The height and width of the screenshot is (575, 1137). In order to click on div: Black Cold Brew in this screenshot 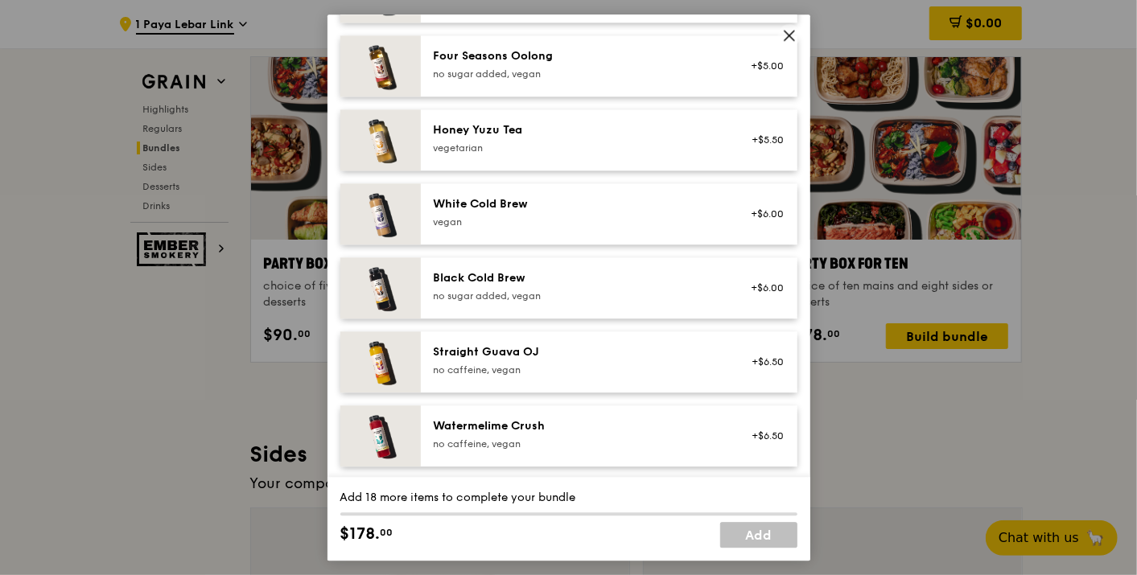, I will do `click(578, 278)`.